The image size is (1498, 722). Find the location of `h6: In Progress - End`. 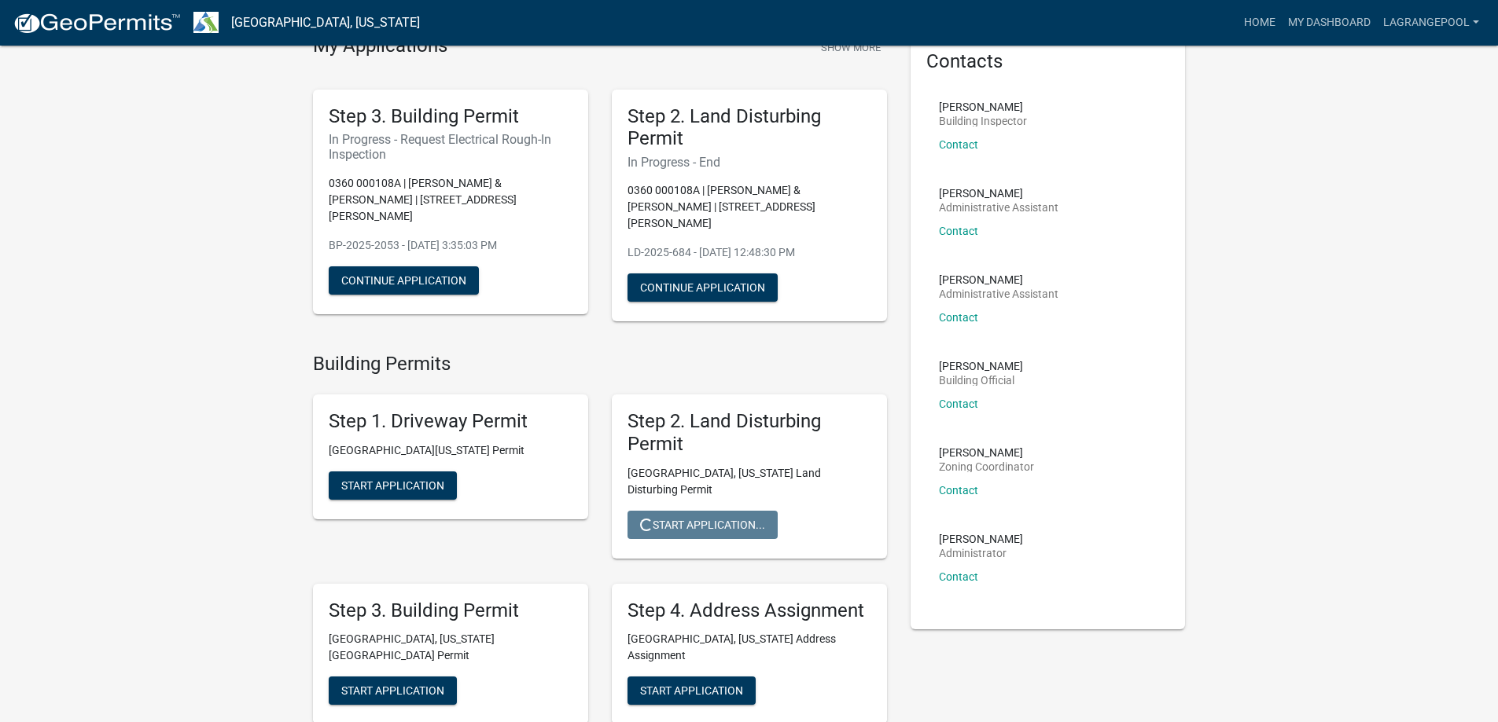

h6: In Progress - End is located at coordinates (749, 162).